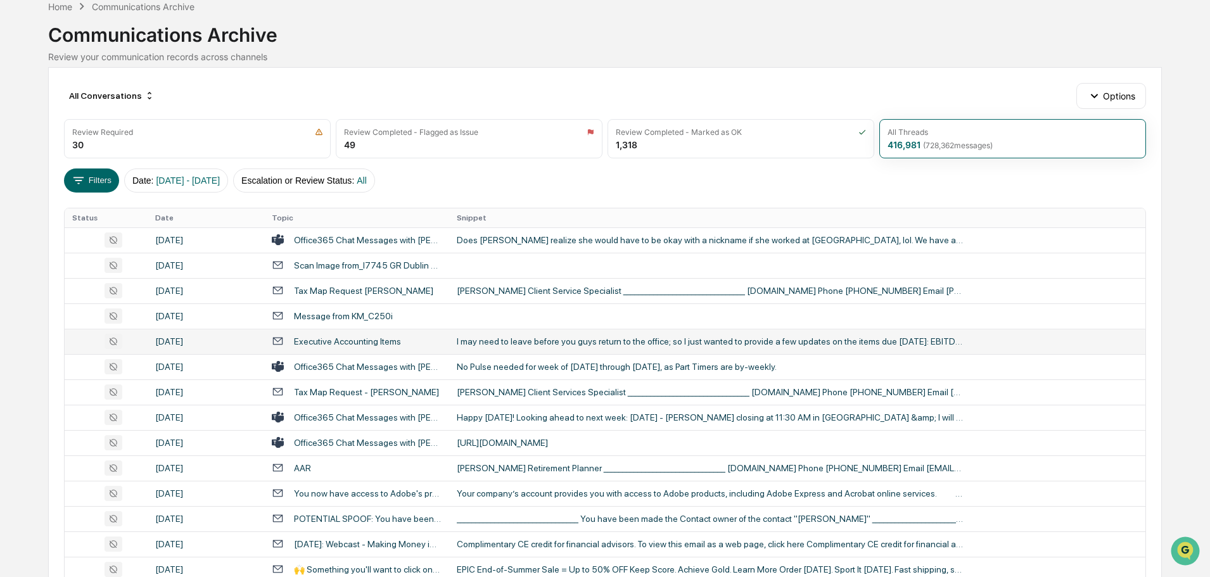 The width and height of the screenshot is (1210, 577). I want to click on span: Pylon, so click(139, 219).